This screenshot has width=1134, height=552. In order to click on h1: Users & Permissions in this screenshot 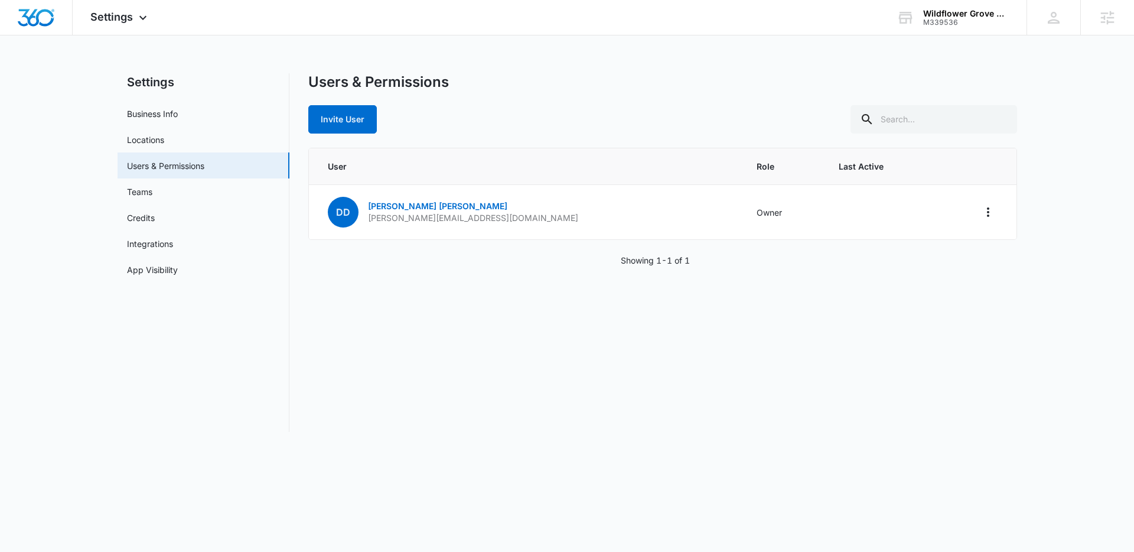, I will do `click(379, 82)`.